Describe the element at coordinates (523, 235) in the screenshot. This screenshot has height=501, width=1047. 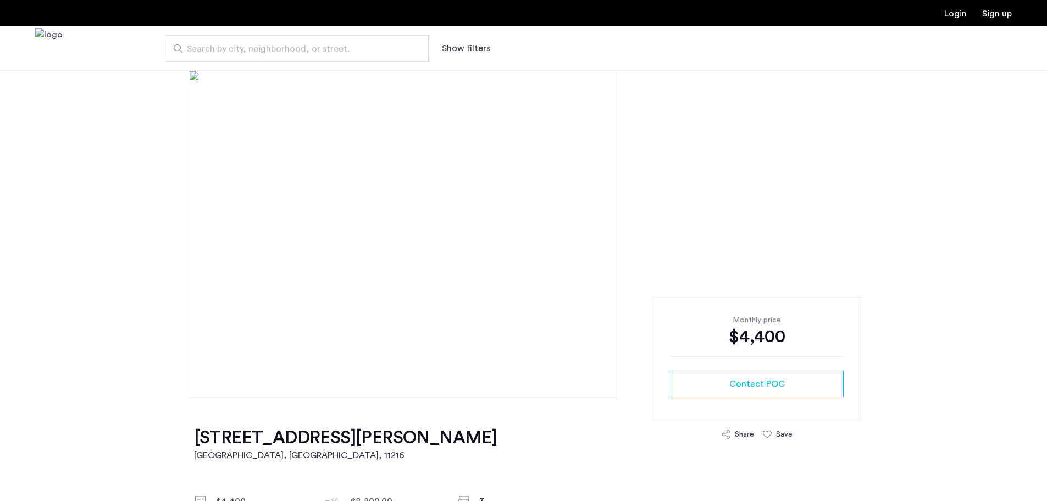
I see `img: [object%20Object]` at that location.